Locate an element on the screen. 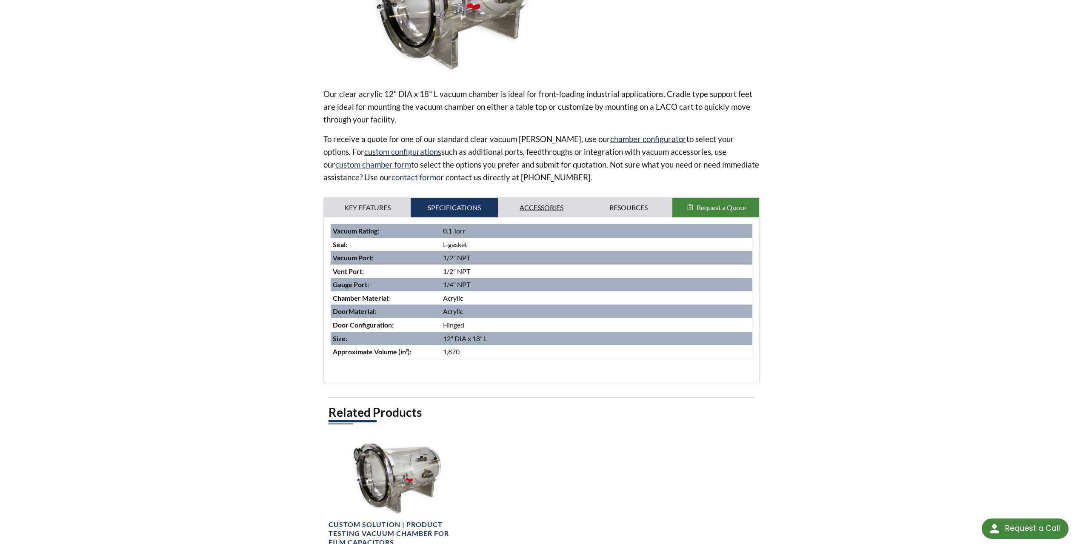 The image size is (1083, 544). a: Accessories is located at coordinates (541, 208).